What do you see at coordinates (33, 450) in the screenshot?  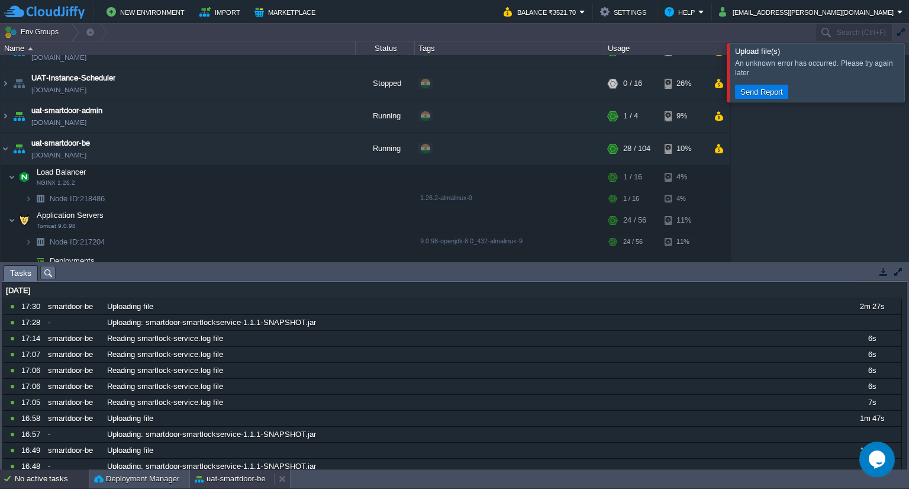 I see `div: 16:49` at bounding box center [33, 450].